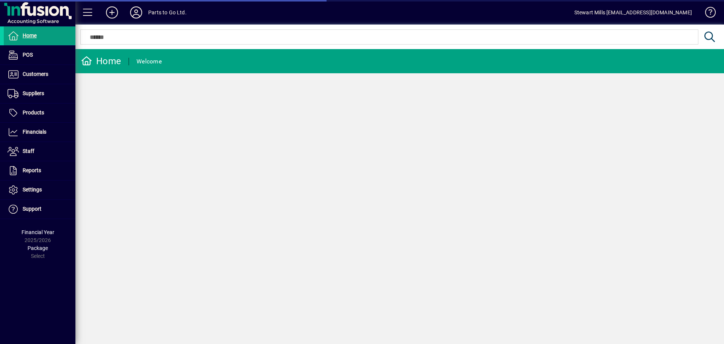  What do you see at coordinates (32, 209) in the screenshot?
I see `span: Support` at bounding box center [32, 209].